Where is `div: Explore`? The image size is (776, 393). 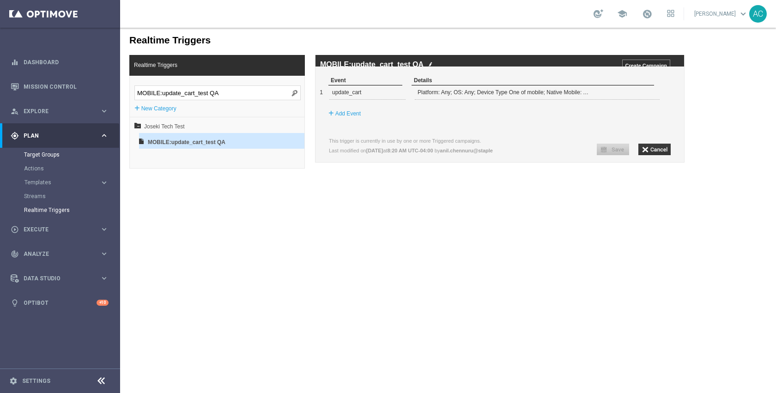
div: Explore is located at coordinates (55, 111).